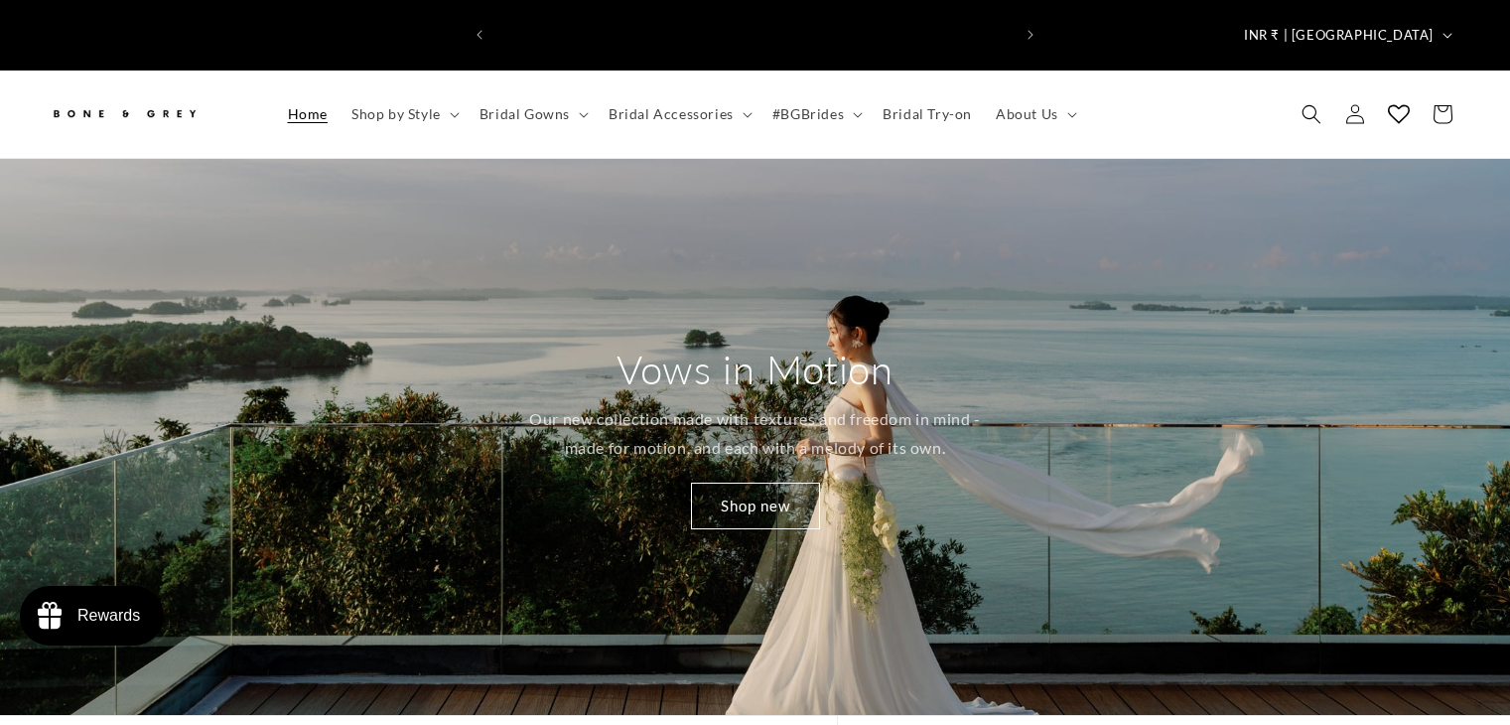 The width and height of the screenshot is (1510, 725). I want to click on summary: #BGBrides, so click(815, 114).